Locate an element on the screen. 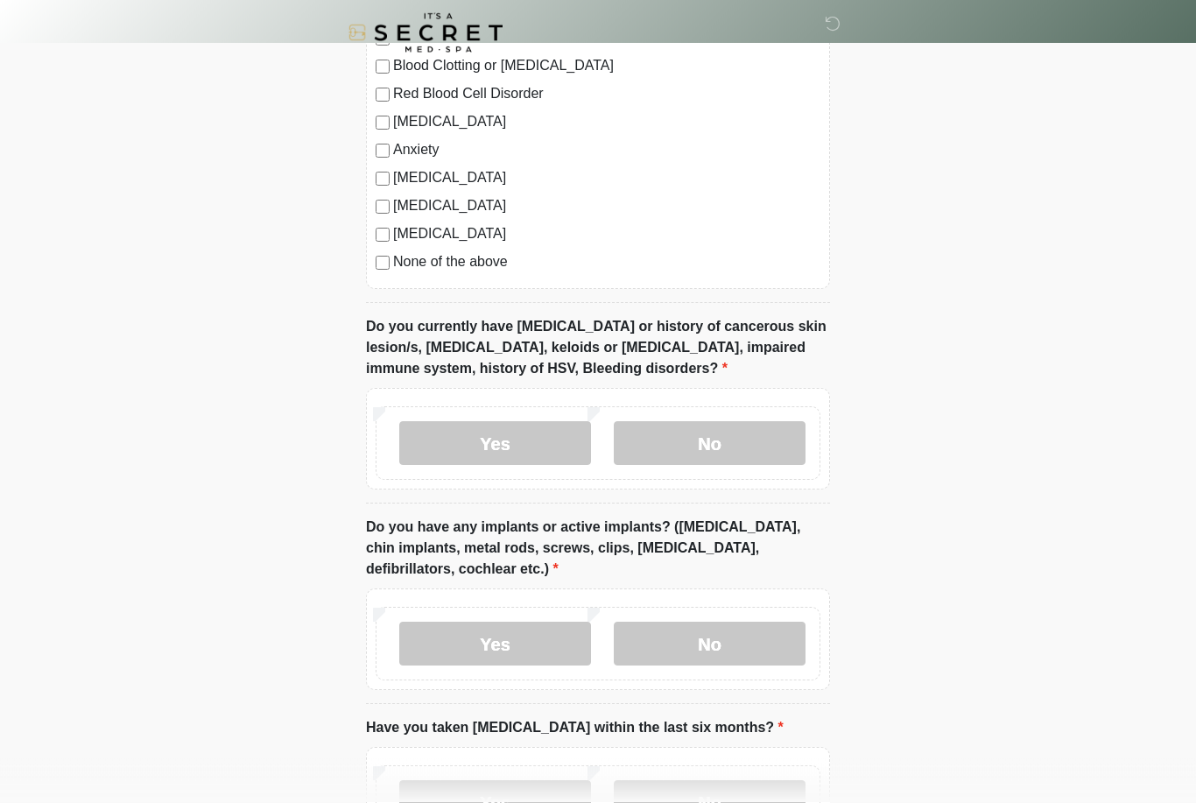 Image resolution: width=1196 pixels, height=803 pixels. label: Red Blood Cell Disorder is located at coordinates (607, 95).